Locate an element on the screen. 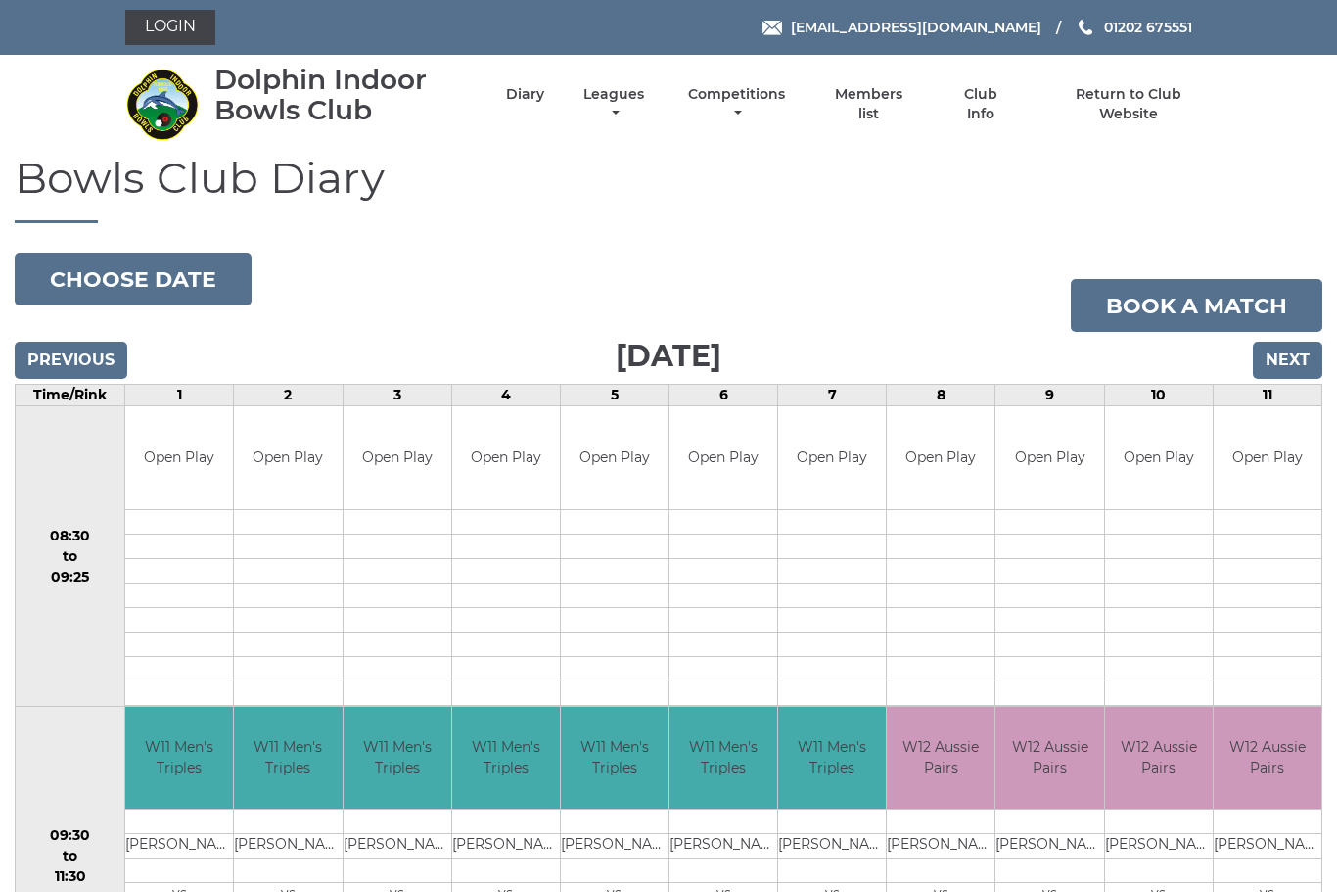  a: Leagues is located at coordinates (614, 104).